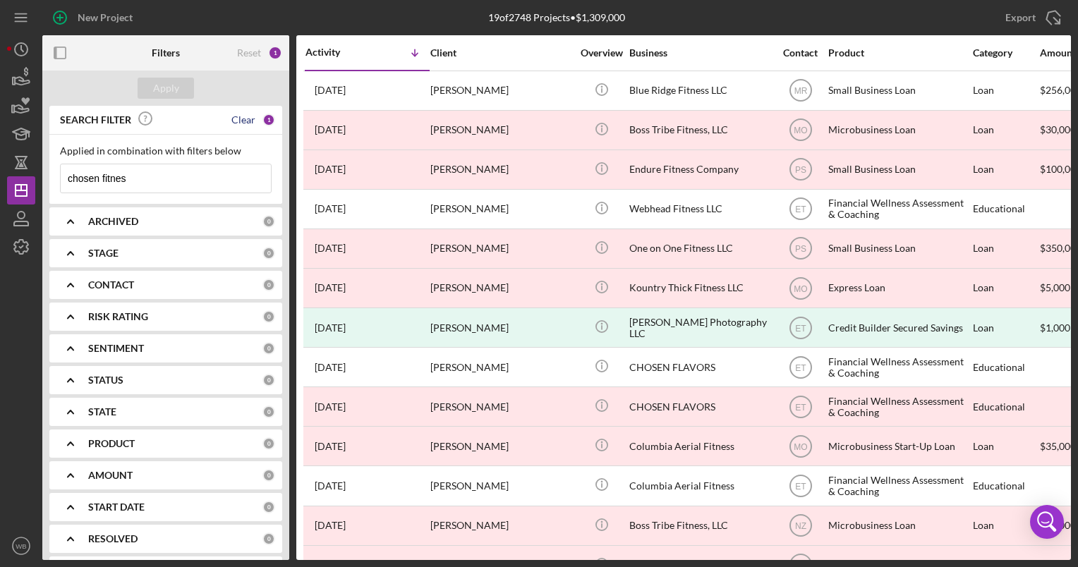  Describe the element at coordinates (700, 169) in the screenshot. I see `div: Endure Fitness Company` at that location.